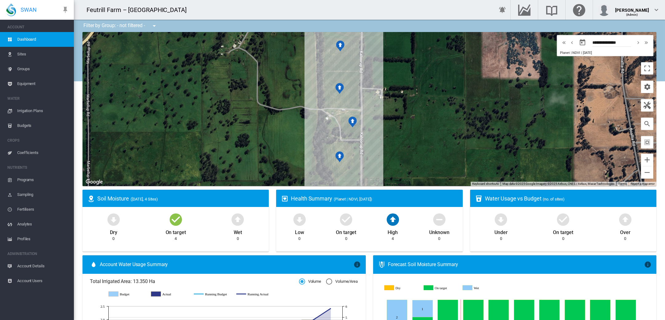 This screenshot has height=320, width=665. What do you see at coordinates (43, 209) in the screenshot?
I see `span: Fertilisers` at bounding box center [43, 209].